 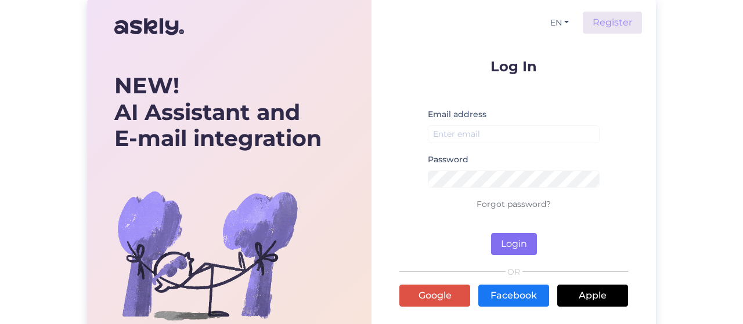 What do you see at coordinates (435, 296) in the screenshot?
I see `a: Google` at bounding box center [435, 296].